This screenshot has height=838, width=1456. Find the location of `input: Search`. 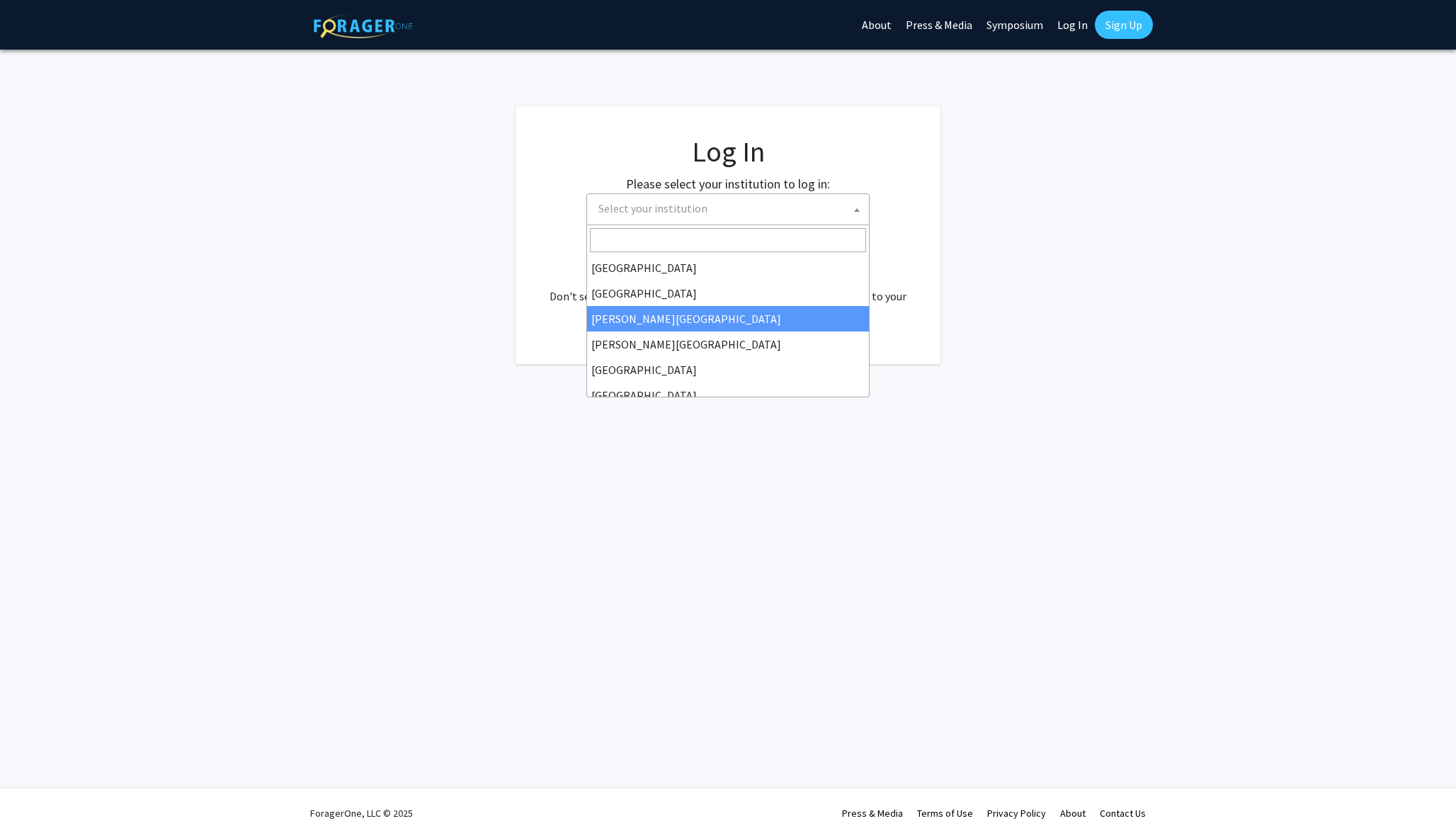

input: Search is located at coordinates (728, 240).